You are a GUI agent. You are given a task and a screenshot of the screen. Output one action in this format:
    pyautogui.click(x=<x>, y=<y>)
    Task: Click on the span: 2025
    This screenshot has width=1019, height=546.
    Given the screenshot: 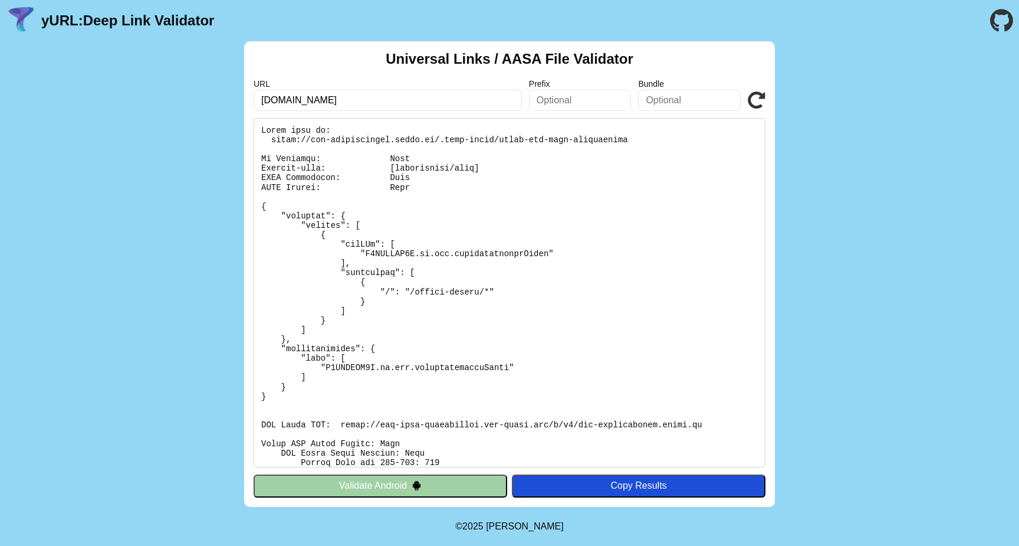 What is the action you would take?
    pyautogui.click(x=473, y=526)
    